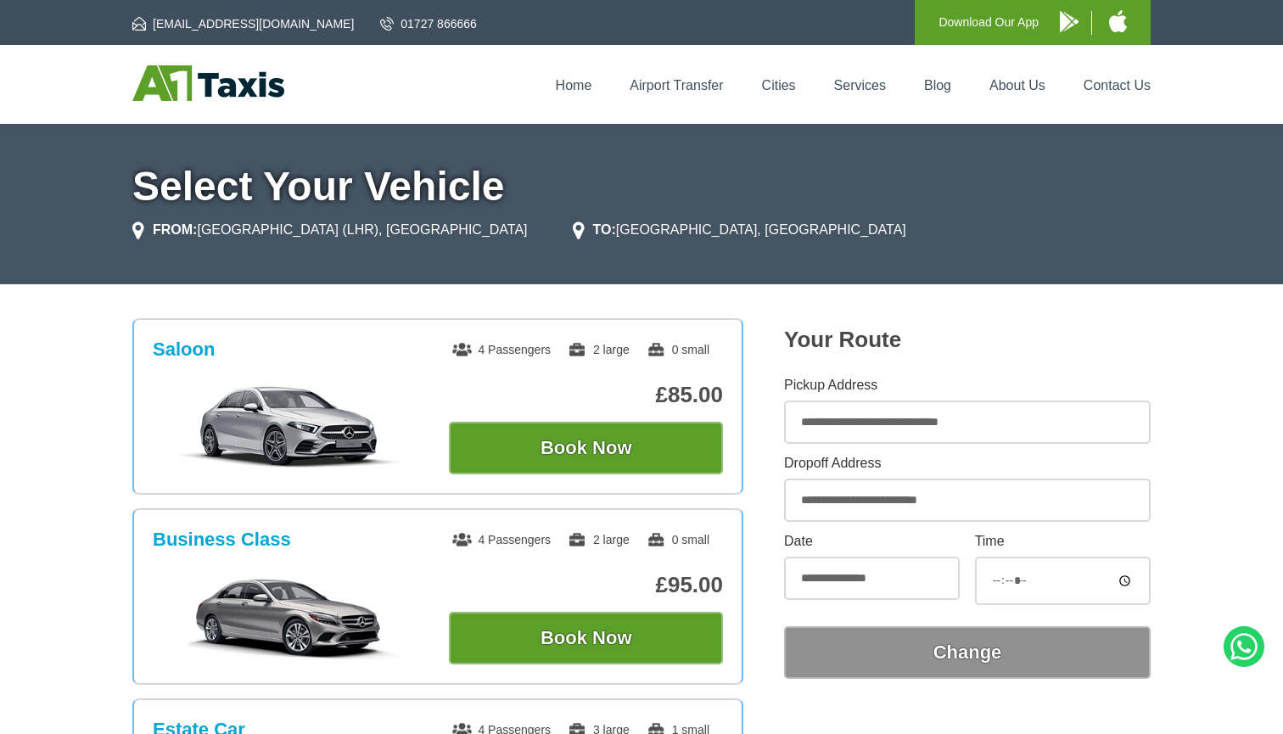 This screenshot has width=1283, height=734. Describe the element at coordinates (779, 85) in the screenshot. I see `a: Cities` at that location.